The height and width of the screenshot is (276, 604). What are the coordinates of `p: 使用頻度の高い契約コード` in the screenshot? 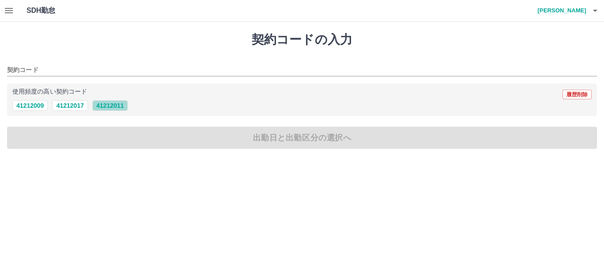 It's located at (50, 92).